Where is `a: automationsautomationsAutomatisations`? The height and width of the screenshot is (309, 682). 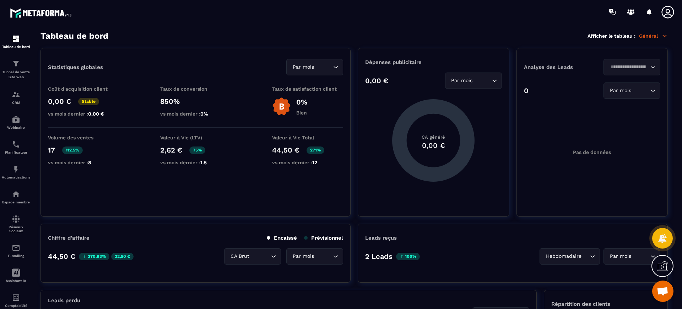 a: automationsautomationsAutomatisations is located at coordinates (16, 172).